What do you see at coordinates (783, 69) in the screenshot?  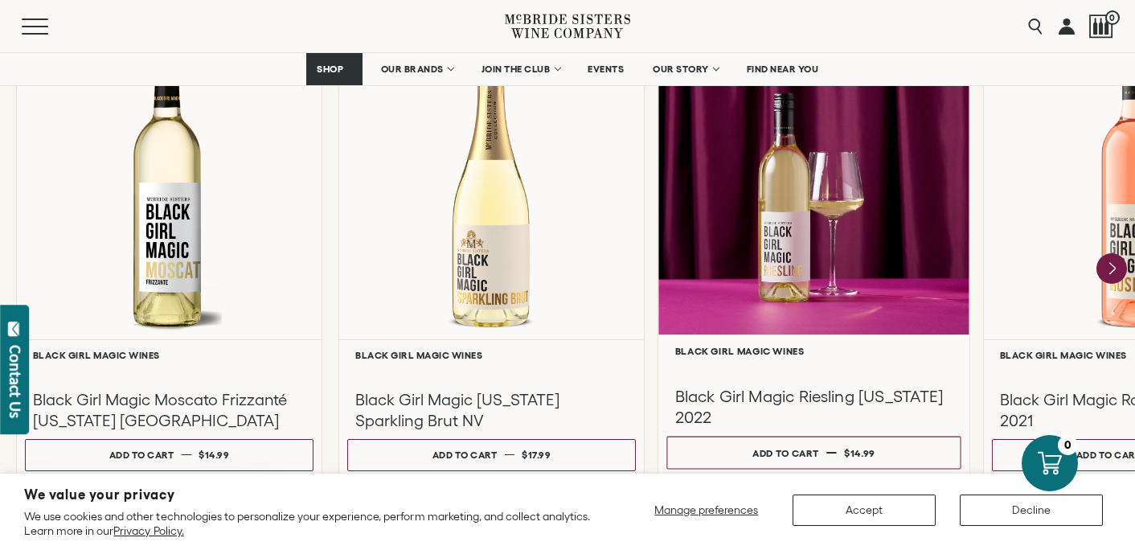 I see `a: FIND NEAR YOU` at bounding box center [783, 69].